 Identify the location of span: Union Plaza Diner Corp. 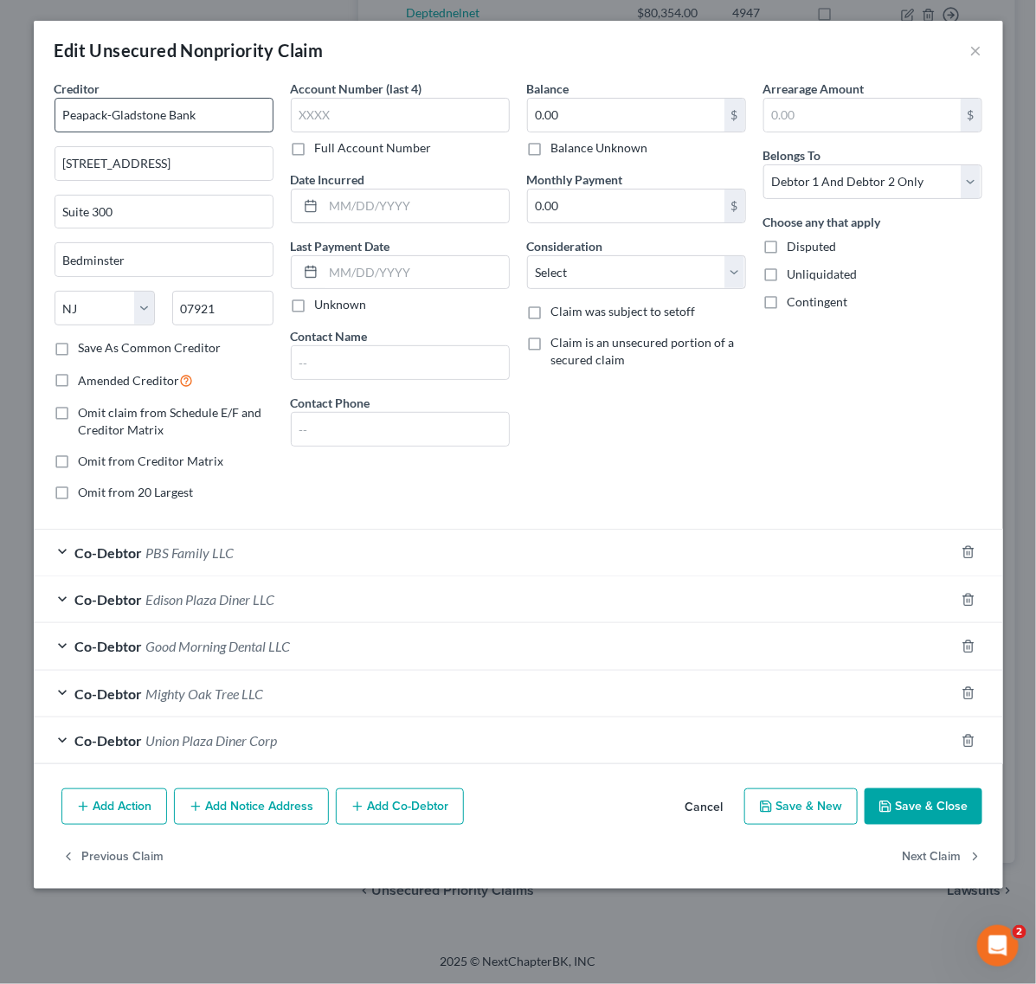
(212, 740).